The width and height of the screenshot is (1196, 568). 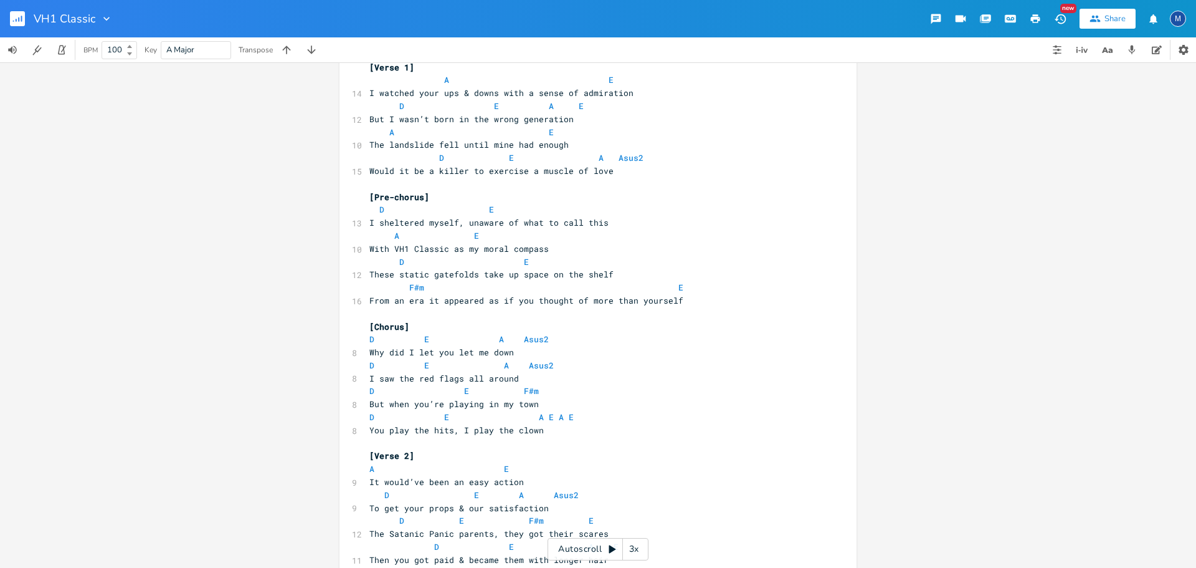 What do you see at coordinates (502, 93) in the screenshot?
I see `span: I watched your ups & downs with a sense of admiration` at bounding box center [502, 93].